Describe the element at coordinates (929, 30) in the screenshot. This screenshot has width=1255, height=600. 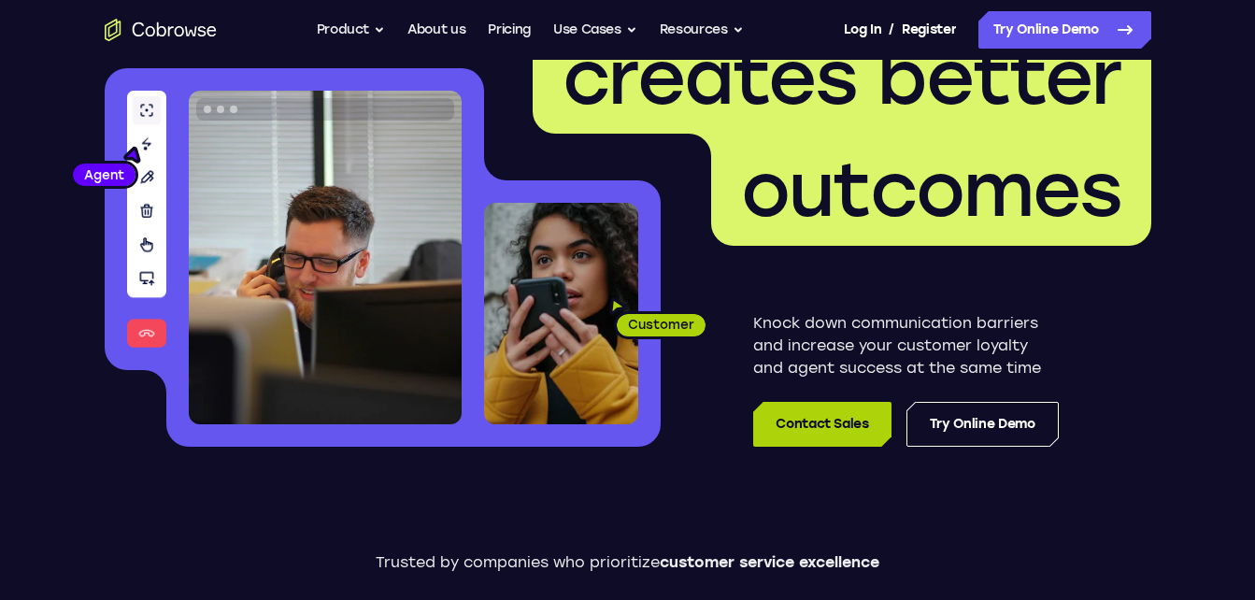
I see `a: Register` at that location.